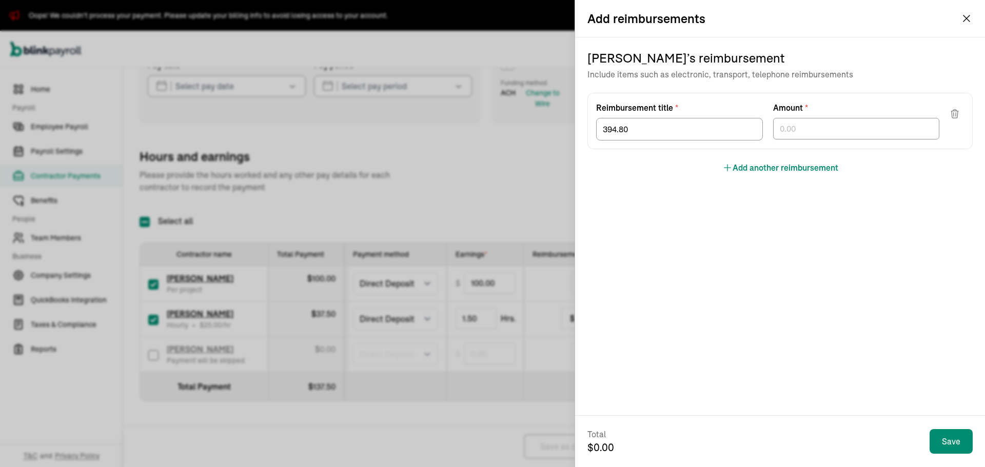  What do you see at coordinates (856, 108) in the screenshot?
I see `label: Amount` at bounding box center [856, 108].